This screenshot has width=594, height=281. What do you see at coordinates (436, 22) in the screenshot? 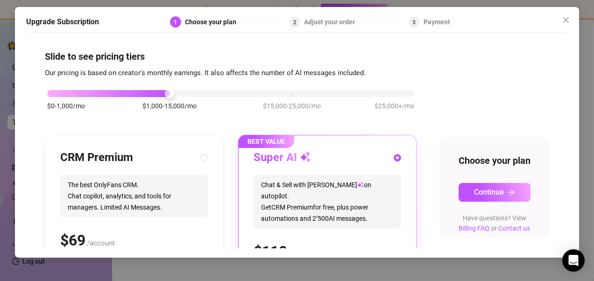
I see `div: Payment` at bounding box center [436, 22].